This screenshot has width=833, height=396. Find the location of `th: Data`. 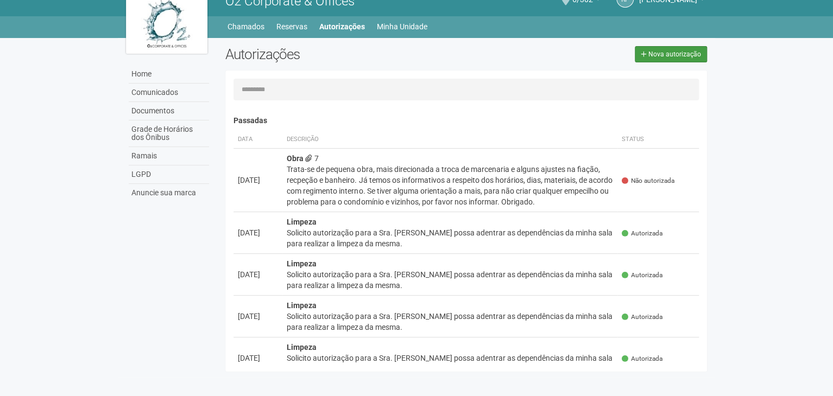

th: Data is located at coordinates (258, 140).